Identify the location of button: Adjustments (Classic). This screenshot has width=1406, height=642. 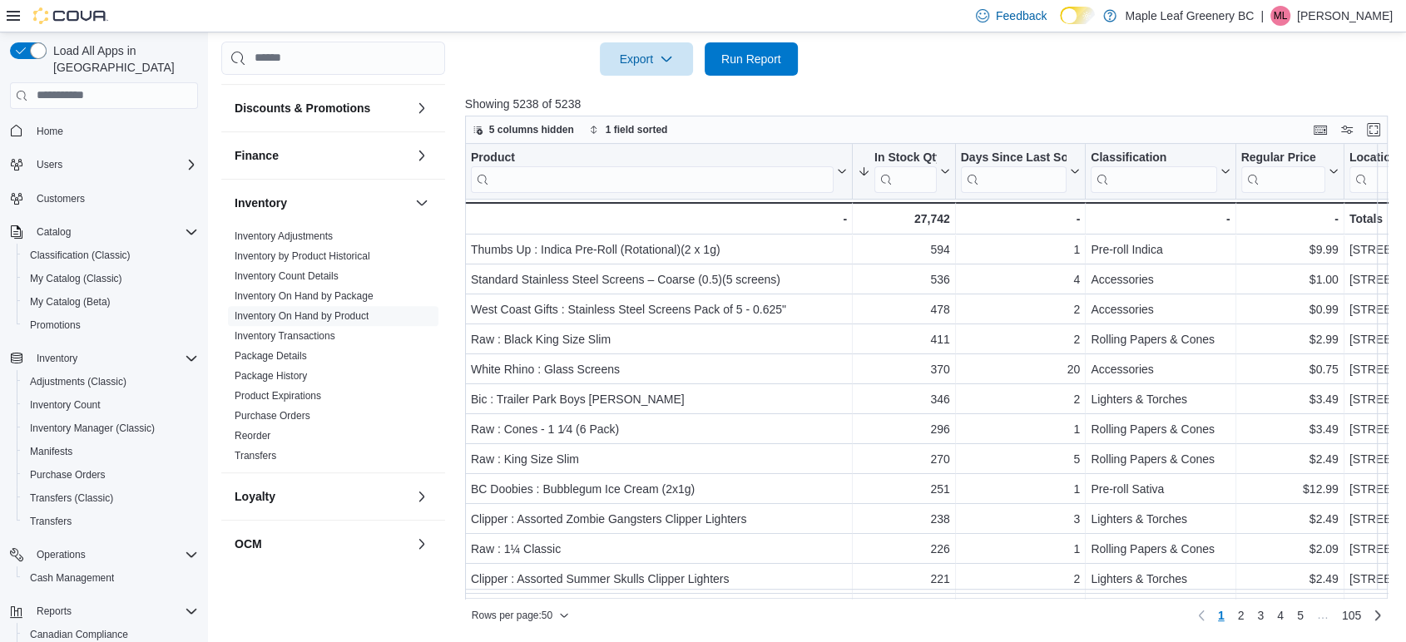
(111, 382).